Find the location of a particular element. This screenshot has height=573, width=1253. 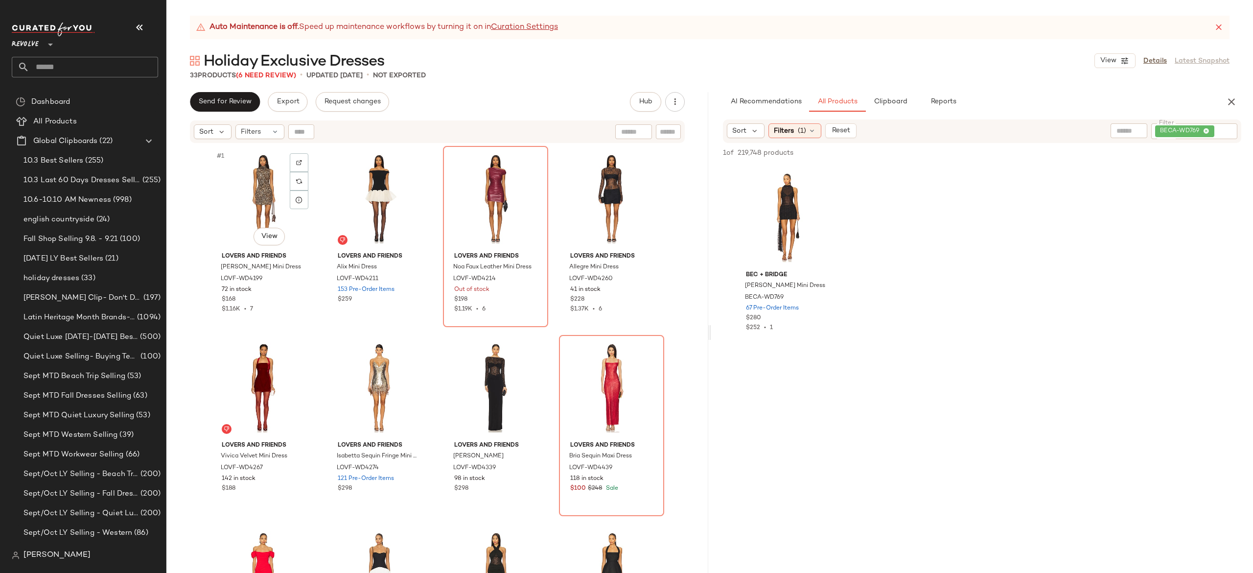

span: 6 is located at coordinates (600, 309).